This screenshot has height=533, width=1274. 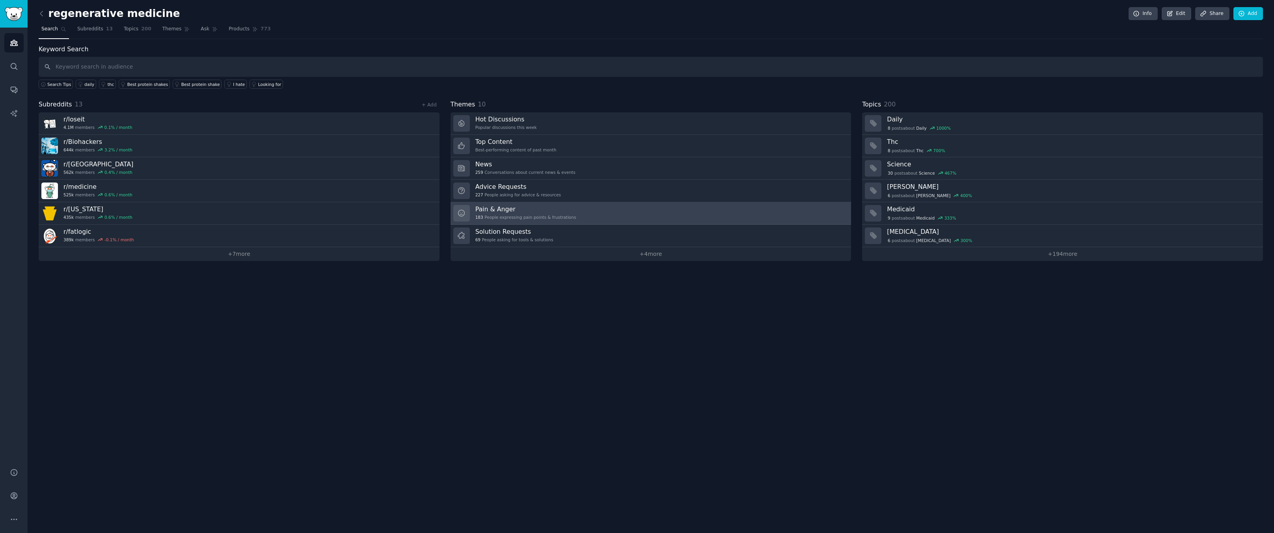 What do you see at coordinates (69, 195) in the screenshot?
I see `span: 525k` at bounding box center [69, 195].